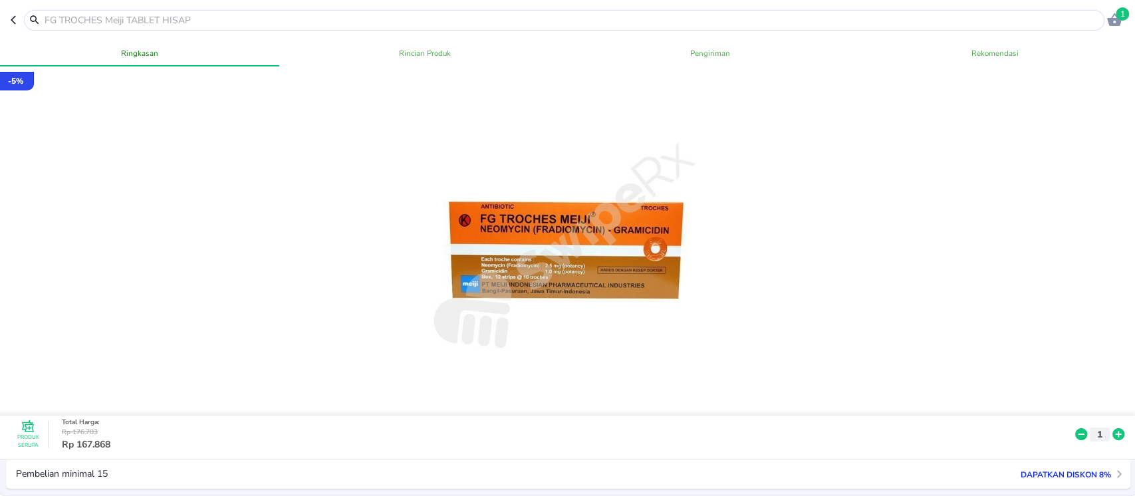 The image size is (1135, 496). I want to click on span: Ringkasan, so click(140, 53).